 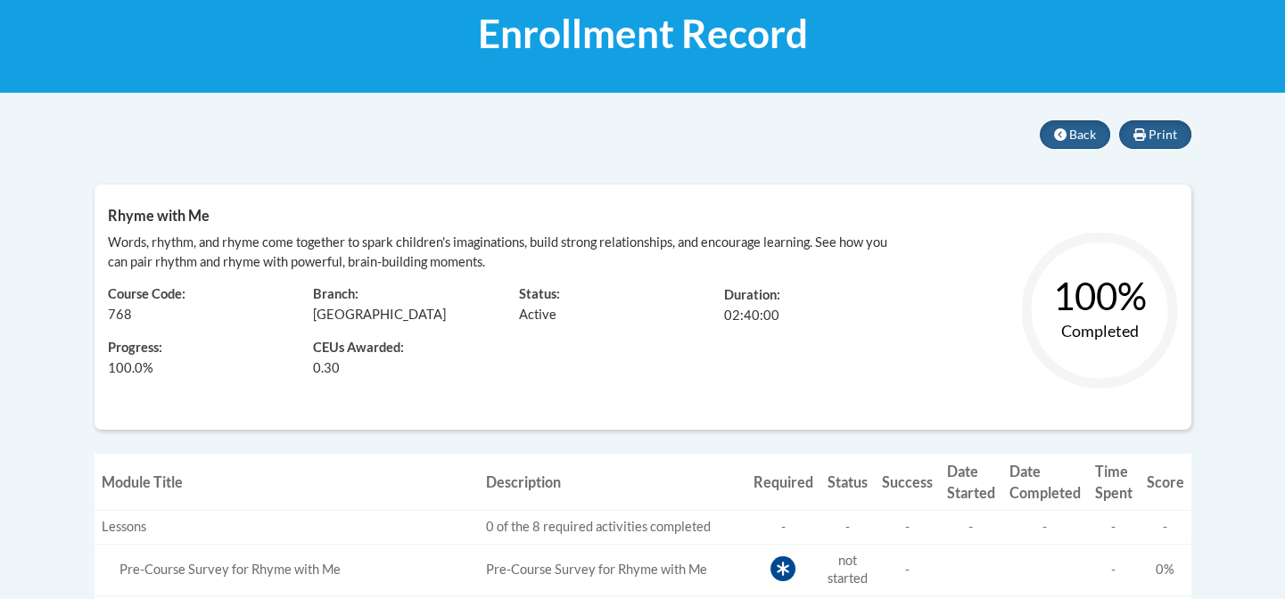 I want to click on th: Module Title, so click(x=286, y=482).